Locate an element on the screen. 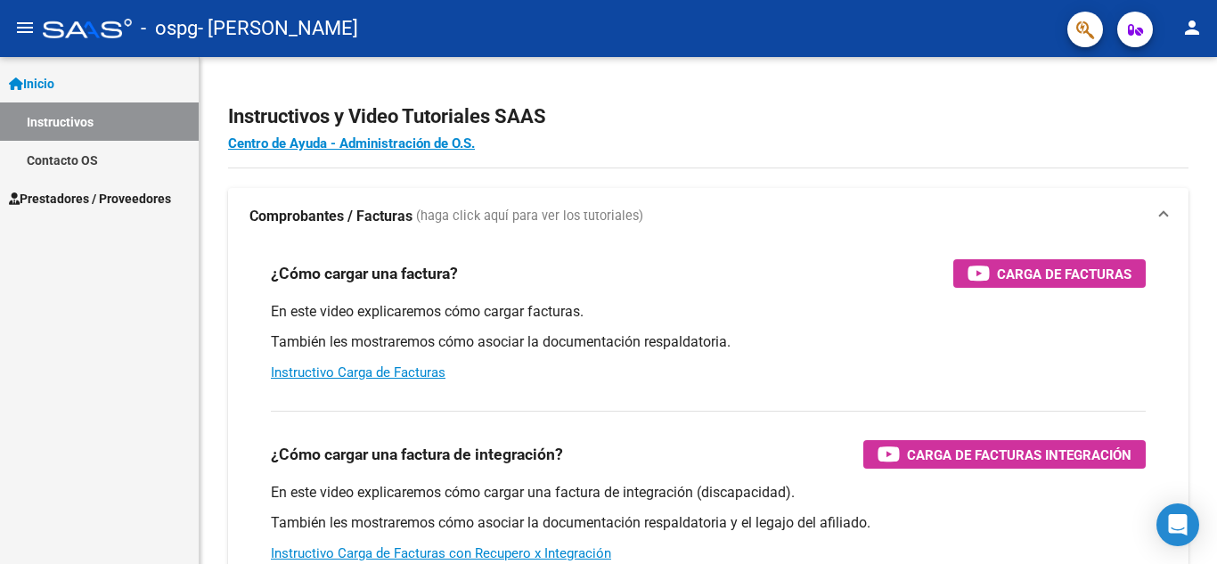 This screenshot has width=1217, height=564. span: Carga de Facturas is located at coordinates (1063, 273).